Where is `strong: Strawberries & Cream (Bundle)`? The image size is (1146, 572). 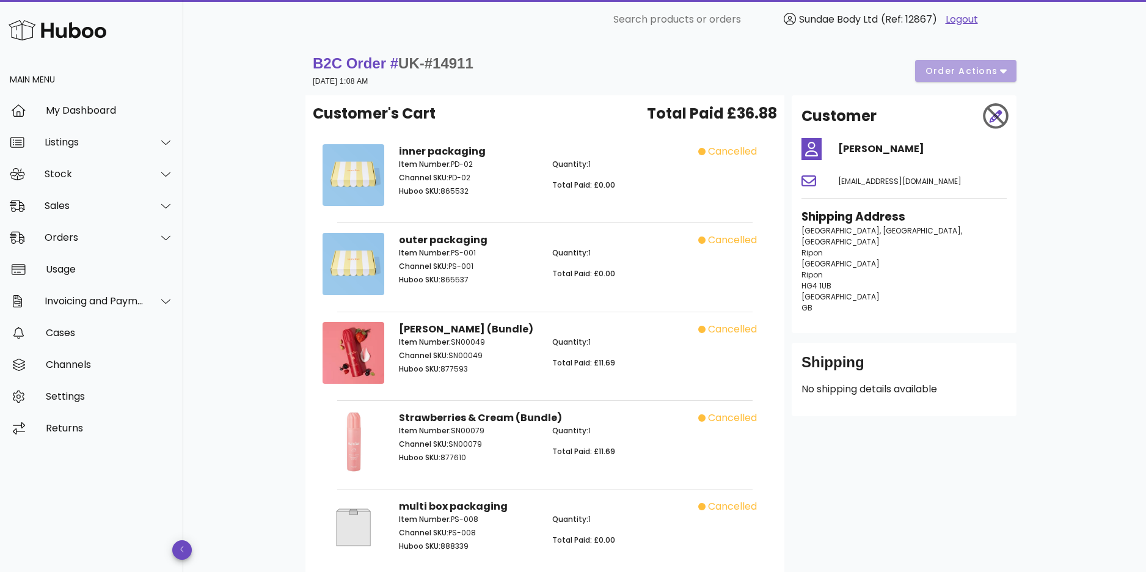 strong: Strawberries & Cream (Bundle) is located at coordinates (480, 417).